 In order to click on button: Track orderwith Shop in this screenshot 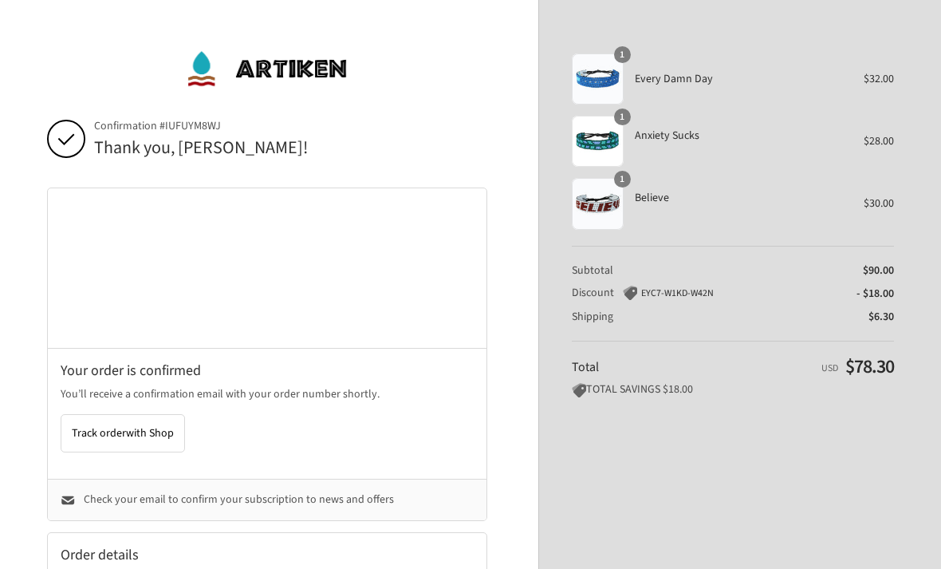, I will do `click(123, 433)`.